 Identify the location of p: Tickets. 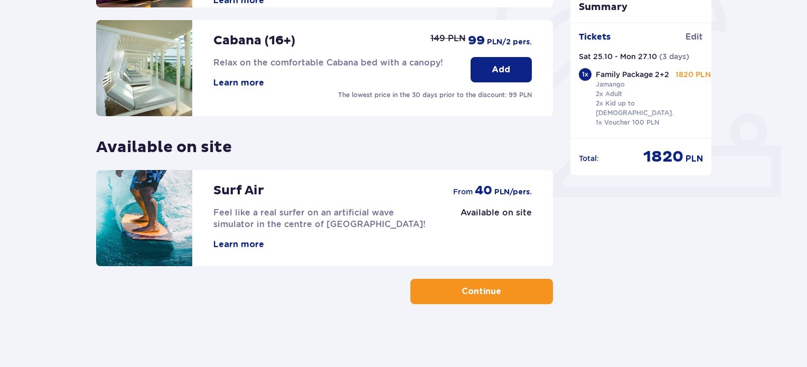
(594, 37).